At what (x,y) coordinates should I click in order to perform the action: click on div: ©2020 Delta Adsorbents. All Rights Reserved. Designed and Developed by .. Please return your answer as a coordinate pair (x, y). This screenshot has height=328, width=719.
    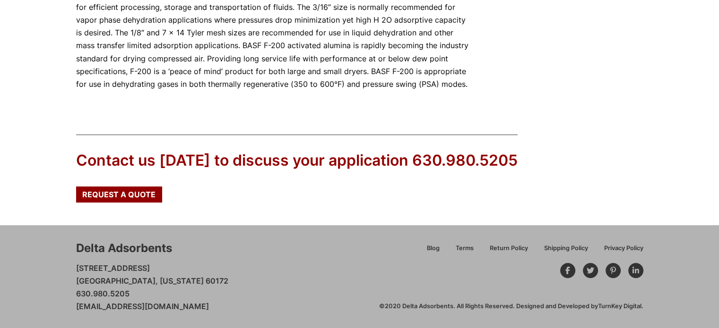
    Looking at the image, I should click on (511, 307).